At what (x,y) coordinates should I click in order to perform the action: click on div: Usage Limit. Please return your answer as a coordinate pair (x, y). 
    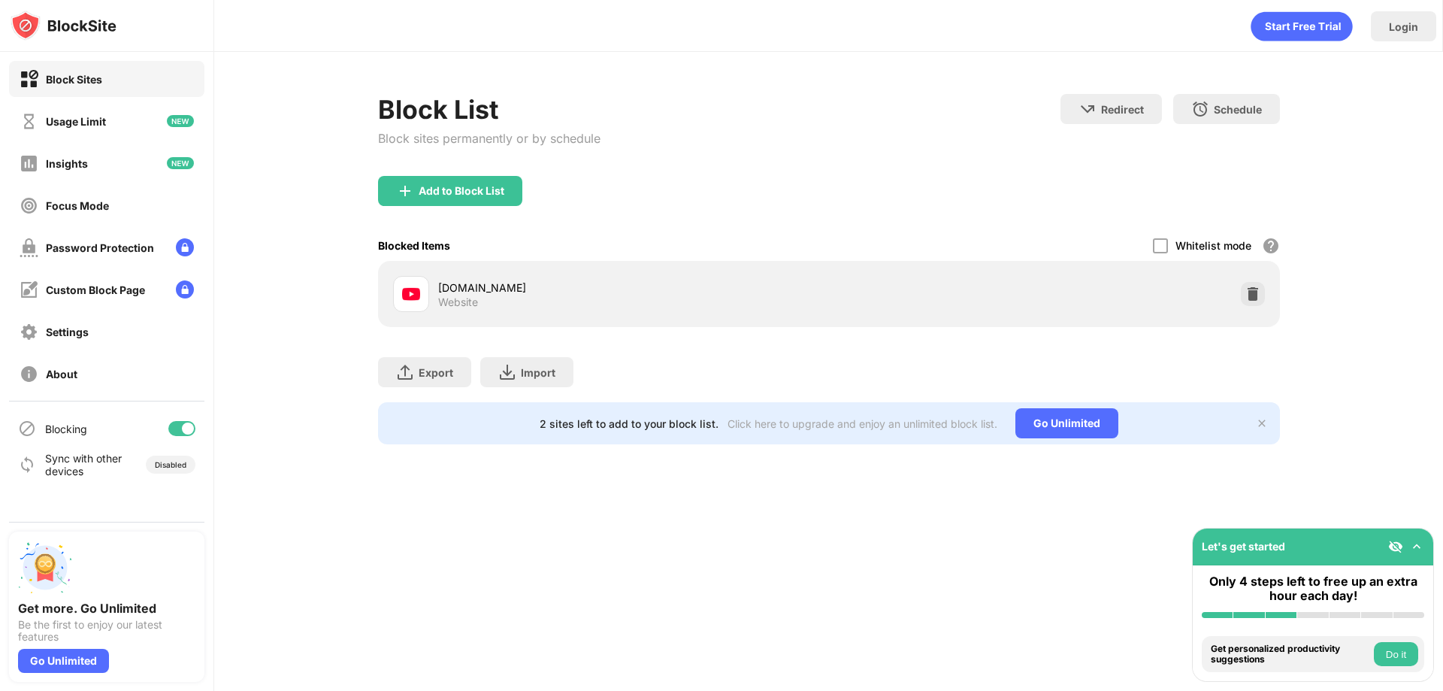
    Looking at the image, I should click on (76, 121).